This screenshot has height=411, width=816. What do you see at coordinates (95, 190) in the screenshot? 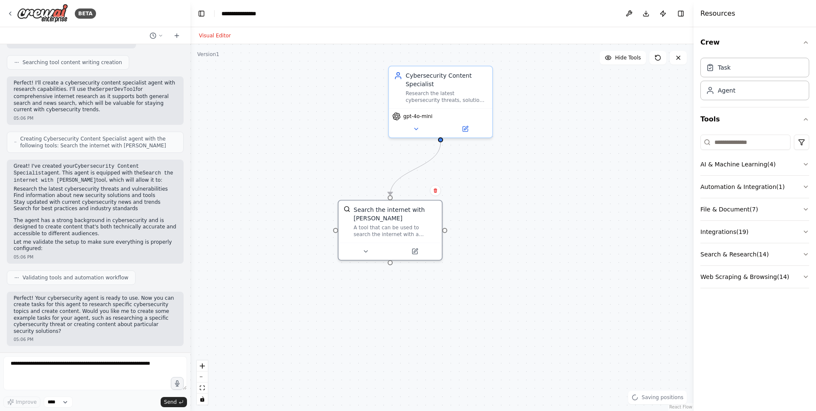
I see `li: Research the latest cybersecurity threats and vulnerabilities` at bounding box center [95, 190].